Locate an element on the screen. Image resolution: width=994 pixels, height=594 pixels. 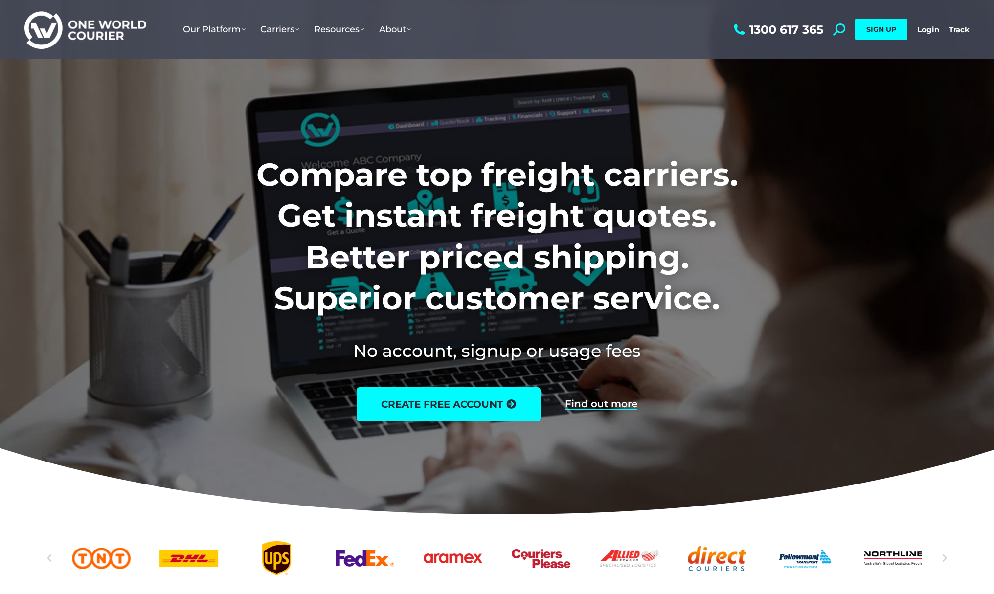
span: Resources is located at coordinates (339, 29).